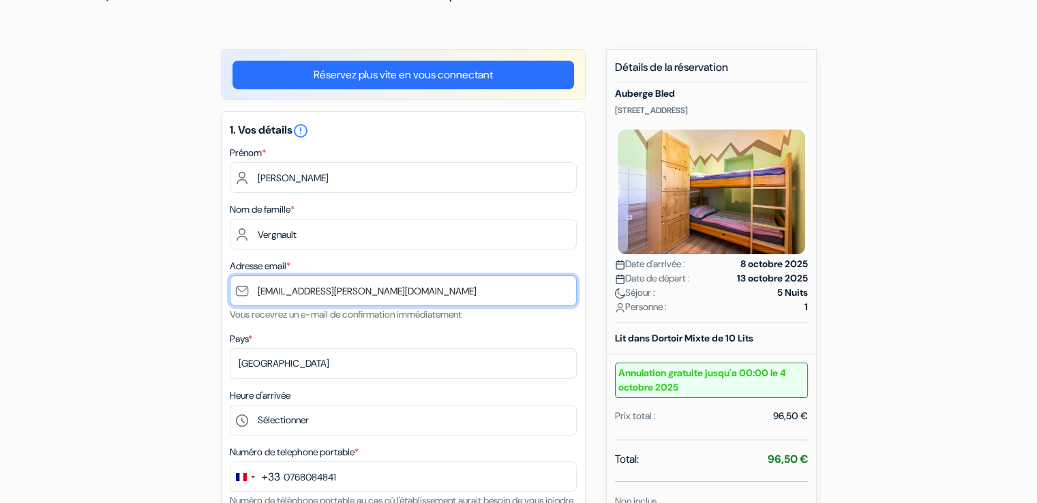 This screenshot has height=503, width=1037. I want to click on h5: Auberge Bled, so click(711, 93).